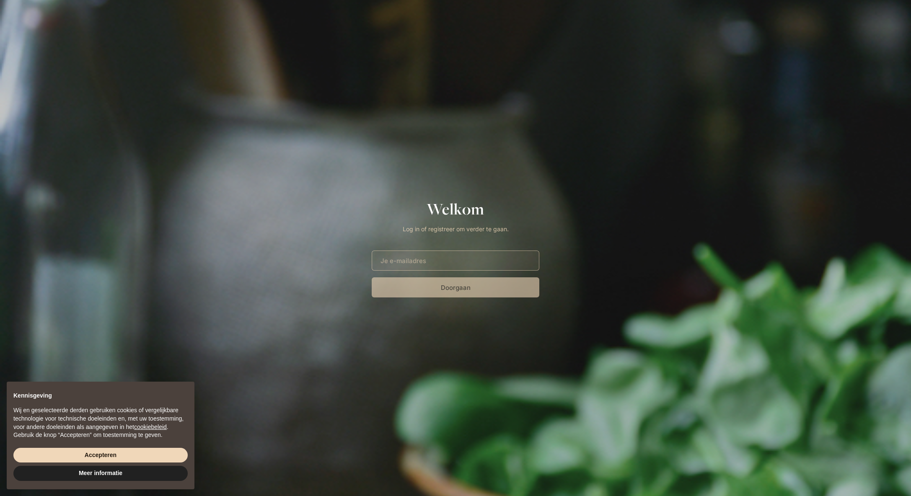 The image size is (911, 496). What do you see at coordinates (101, 396) in the screenshot?
I see `h2: Kennisgeving` at bounding box center [101, 396].